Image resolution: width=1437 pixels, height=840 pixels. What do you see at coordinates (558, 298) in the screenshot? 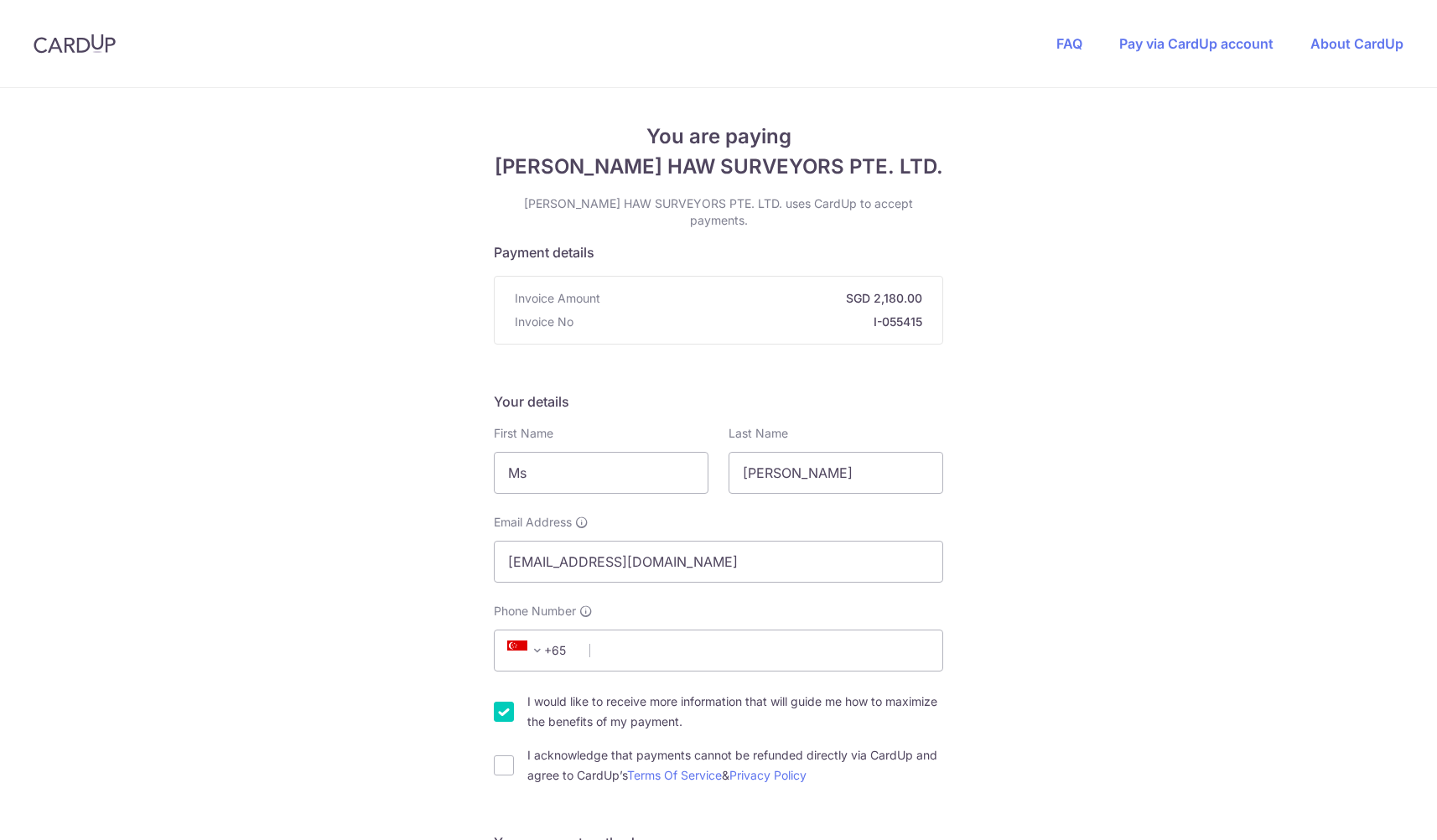
I see `span: Invoice Amount` at bounding box center [558, 298].